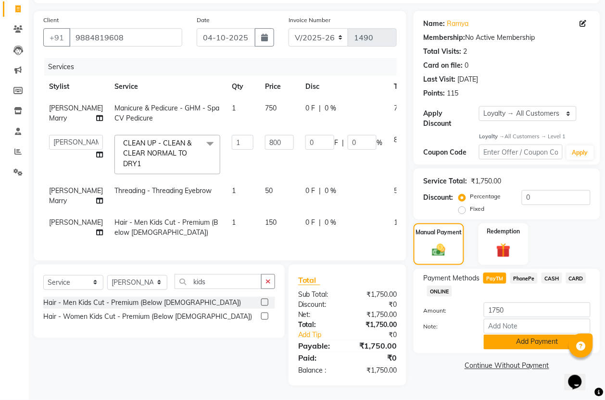 This screenshot has width=605, height=400. Describe the element at coordinates (523, 278) in the screenshot. I see `span: PhonePe` at that location.